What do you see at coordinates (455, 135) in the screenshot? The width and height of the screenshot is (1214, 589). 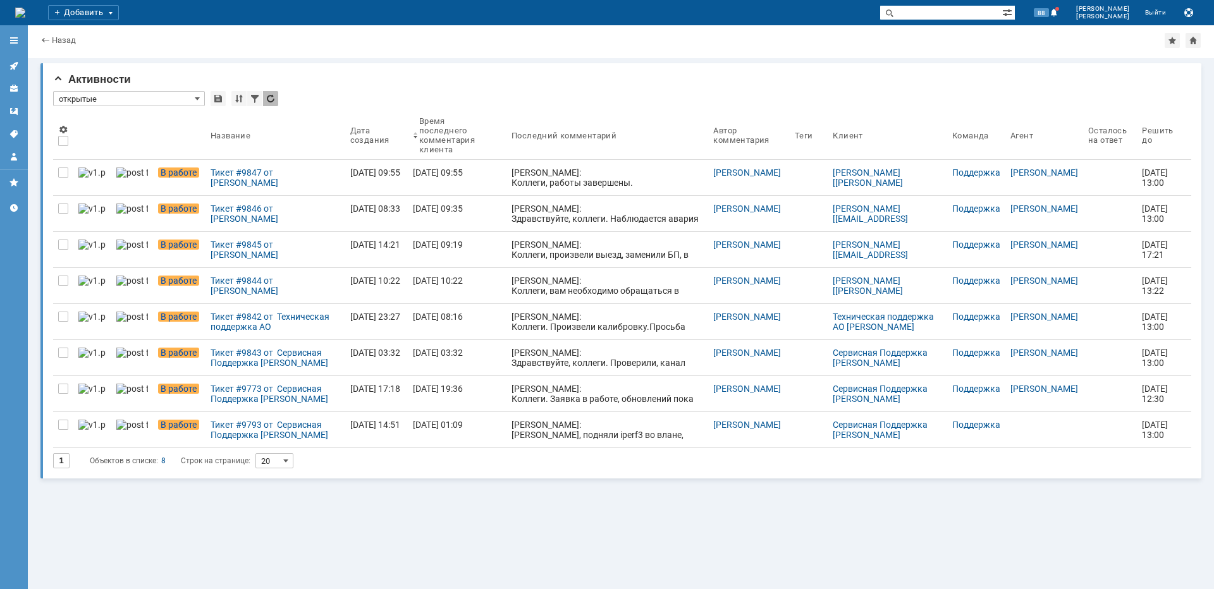 I see `div: Время последнего комментария клиента` at bounding box center [455, 135].